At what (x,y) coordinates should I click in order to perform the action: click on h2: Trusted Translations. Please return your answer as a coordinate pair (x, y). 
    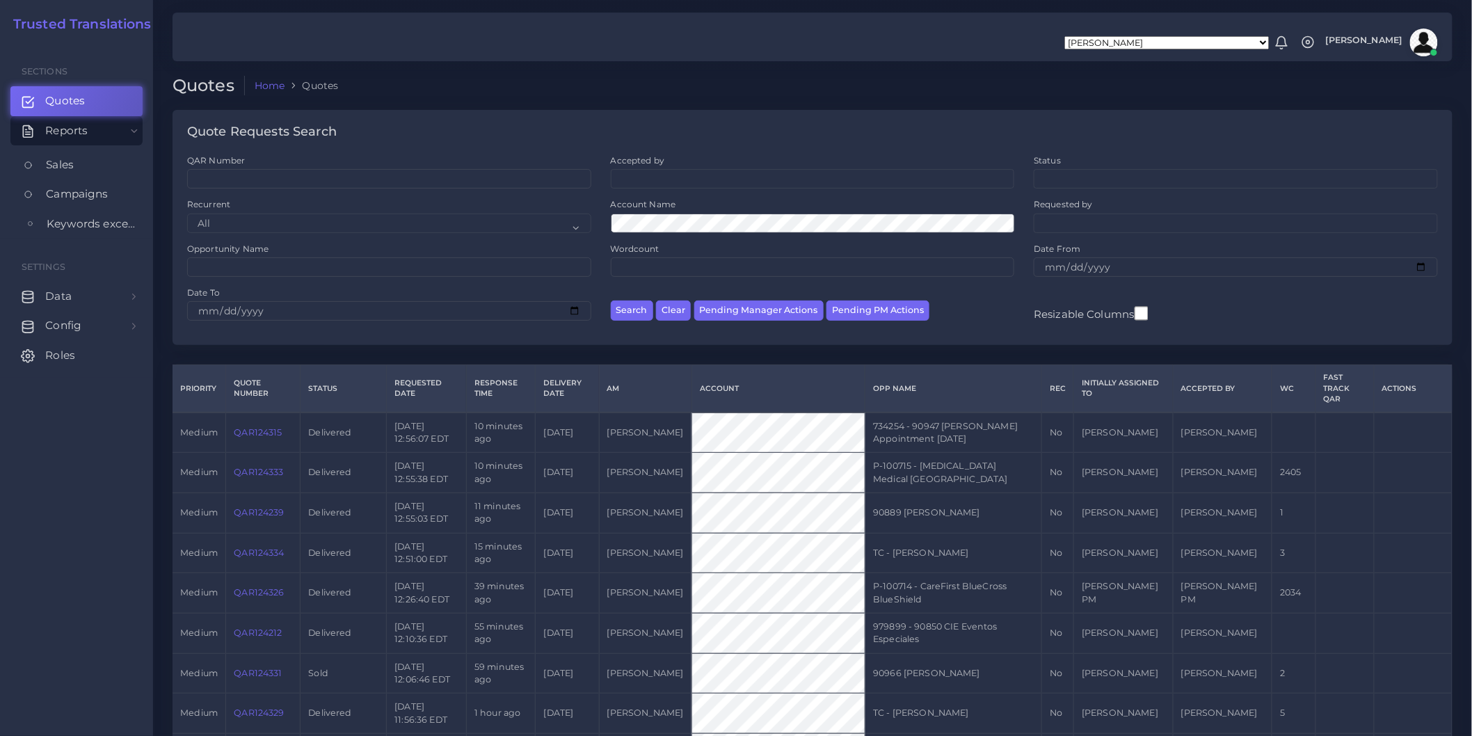
    Looking at the image, I should click on (77, 24).